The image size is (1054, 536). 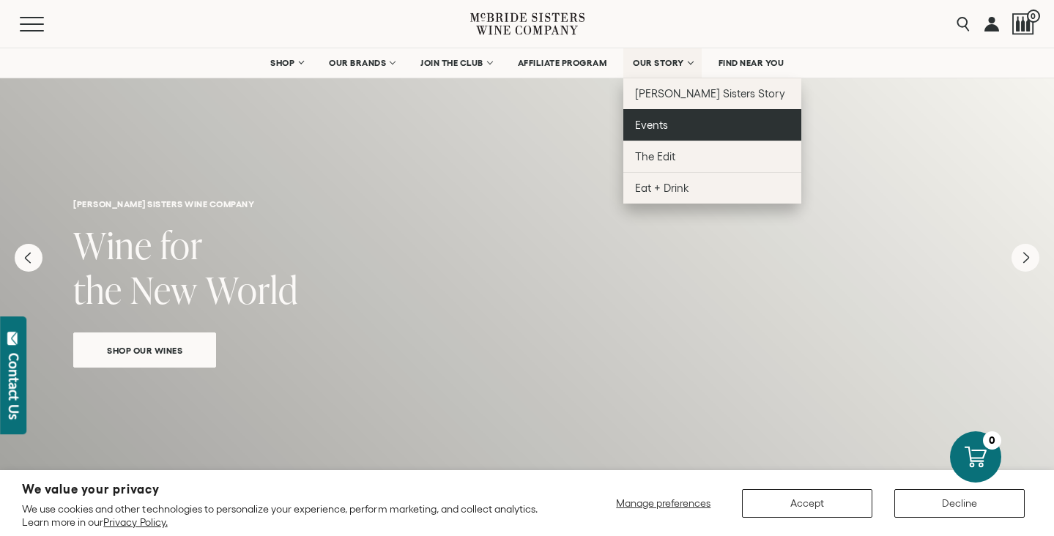 I want to click on span: FIND NEAR YOU, so click(x=751, y=63).